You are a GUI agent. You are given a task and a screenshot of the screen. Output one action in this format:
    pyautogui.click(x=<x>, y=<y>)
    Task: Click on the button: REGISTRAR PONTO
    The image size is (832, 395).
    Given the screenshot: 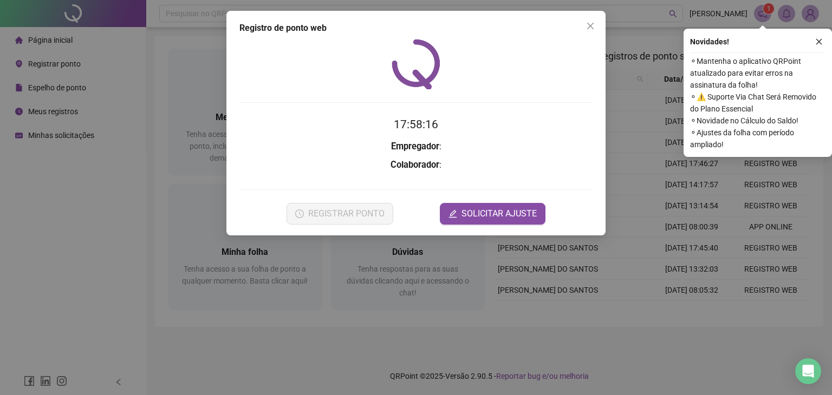 What is the action you would take?
    pyautogui.click(x=340, y=214)
    